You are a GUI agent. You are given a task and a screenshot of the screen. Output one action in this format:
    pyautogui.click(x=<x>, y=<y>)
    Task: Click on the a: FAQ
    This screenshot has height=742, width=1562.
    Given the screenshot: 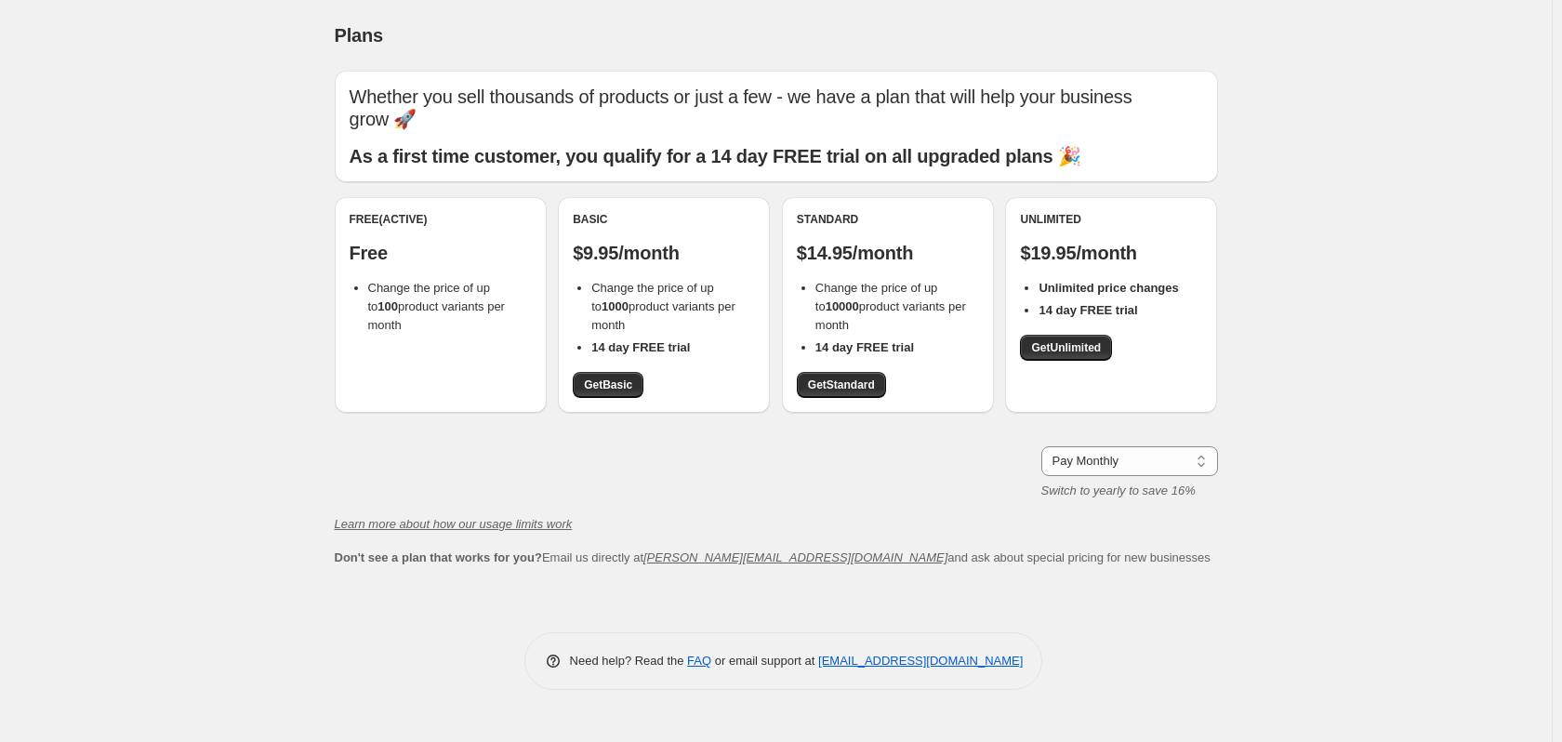 What is the action you would take?
    pyautogui.click(x=699, y=660)
    